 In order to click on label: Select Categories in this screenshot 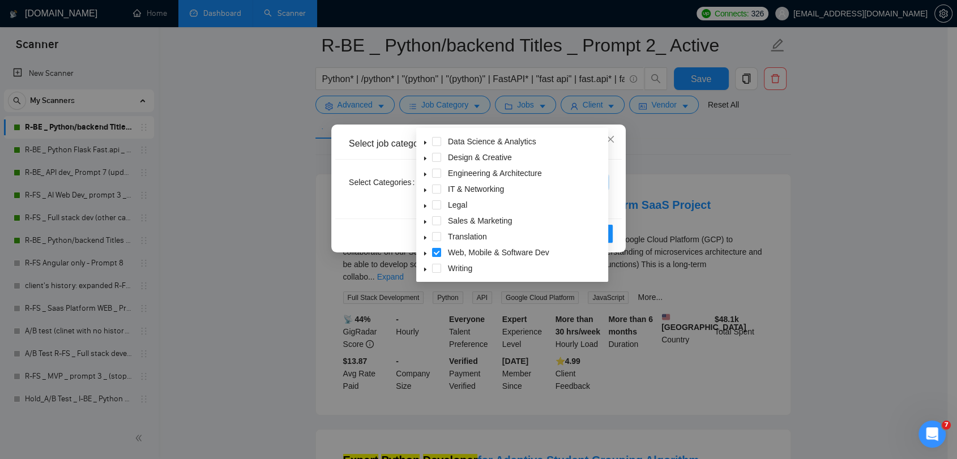, I will do `click(384, 182)`.